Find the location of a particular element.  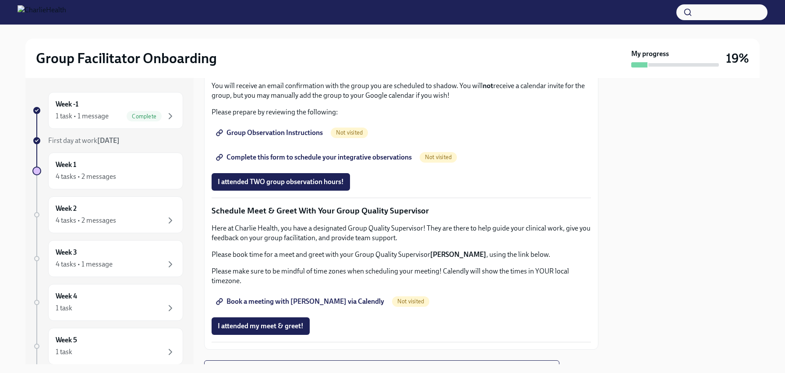

span: I attended TWO group observation hours! is located at coordinates (281, 182).